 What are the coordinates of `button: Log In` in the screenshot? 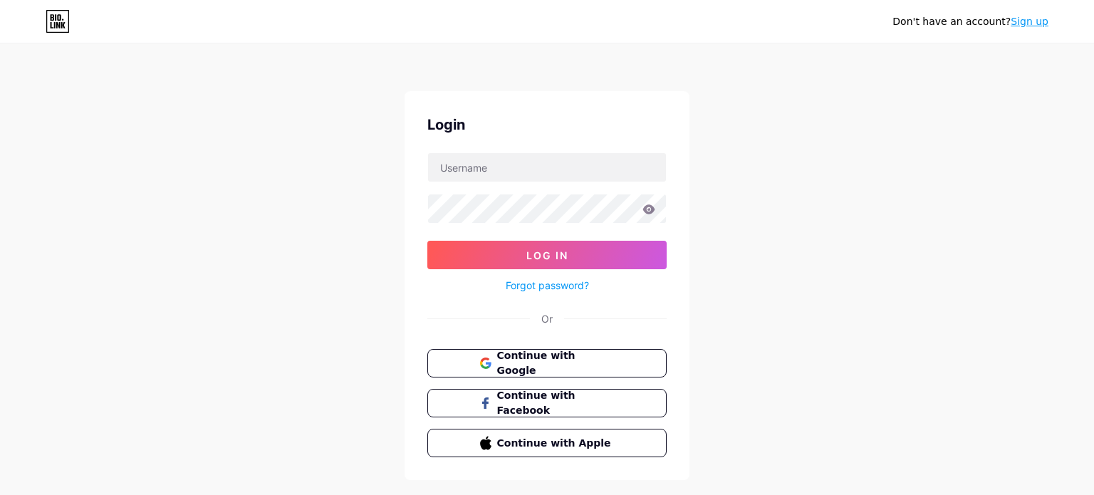 It's located at (547, 255).